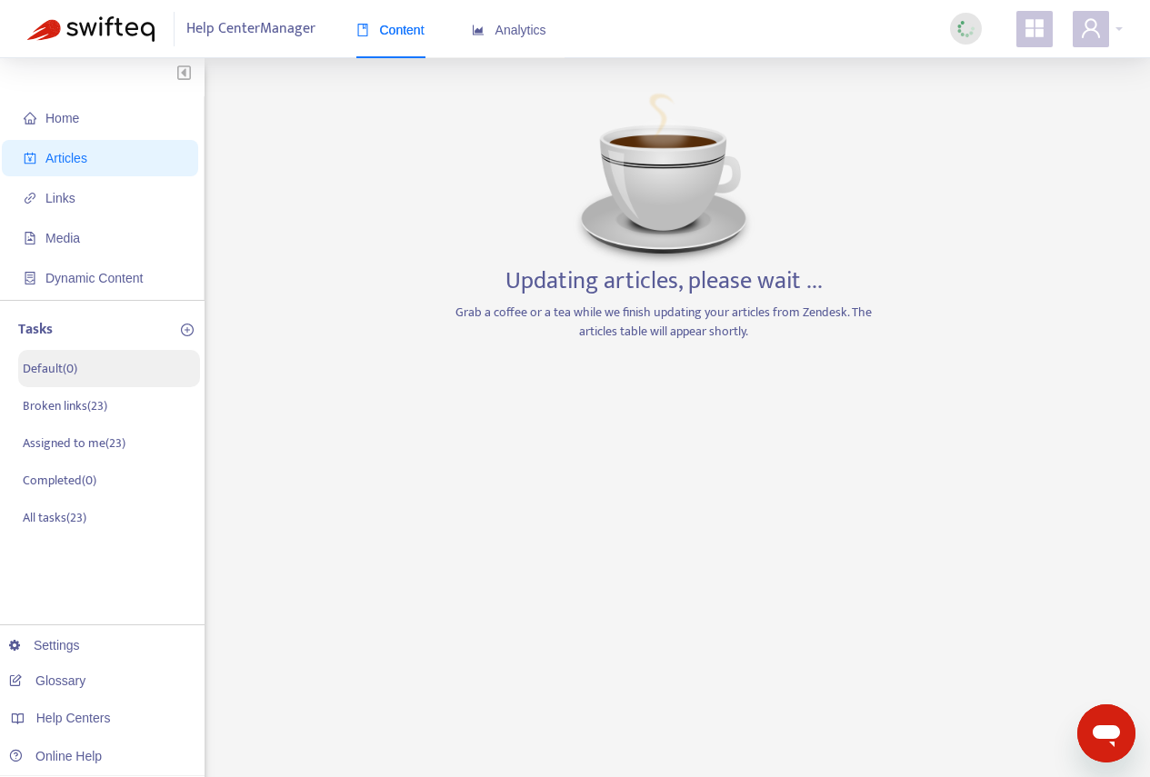  I want to click on span: appstore, so click(1035, 28).